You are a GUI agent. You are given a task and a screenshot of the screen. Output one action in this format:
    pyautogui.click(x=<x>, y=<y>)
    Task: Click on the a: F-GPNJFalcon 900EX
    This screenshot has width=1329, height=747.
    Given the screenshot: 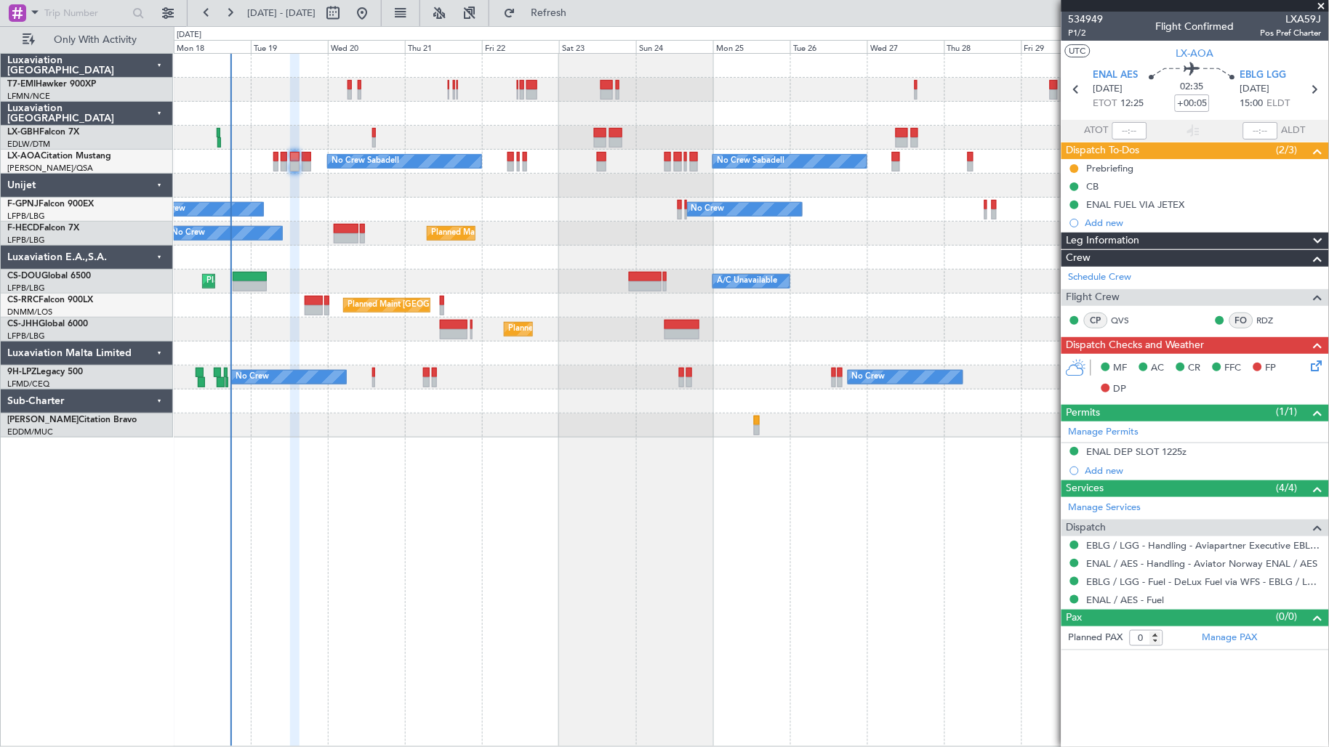 What is the action you would take?
    pyautogui.click(x=50, y=204)
    